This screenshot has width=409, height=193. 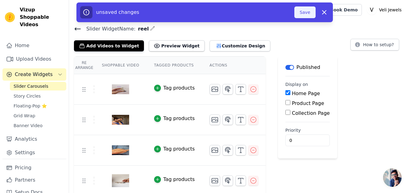 What do you see at coordinates (38, 106) in the screenshot?
I see `a: Floating-Pop ⭐` at bounding box center [38, 106].